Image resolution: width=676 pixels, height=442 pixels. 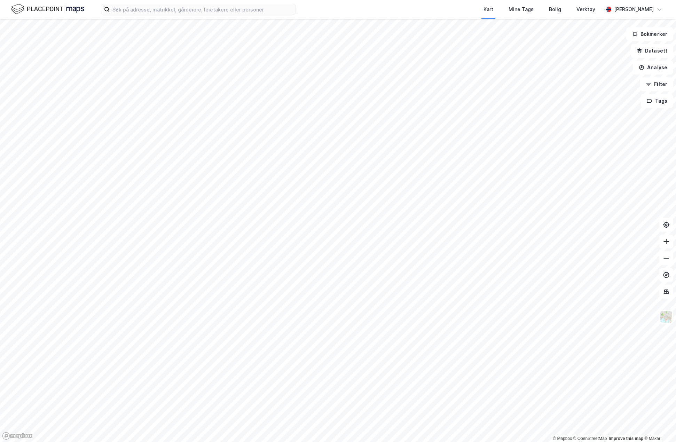 What do you see at coordinates (554, 9) in the screenshot?
I see `div: Bolig` at bounding box center [554, 9].